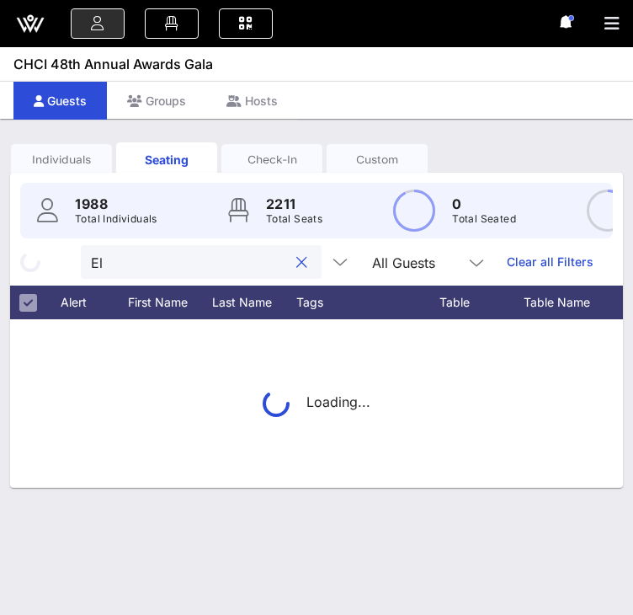 The image size is (633, 615). What do you see at coordinates (170, 302) in the screenshot?
I see `div: First Name` at bounding box center [170, 302].